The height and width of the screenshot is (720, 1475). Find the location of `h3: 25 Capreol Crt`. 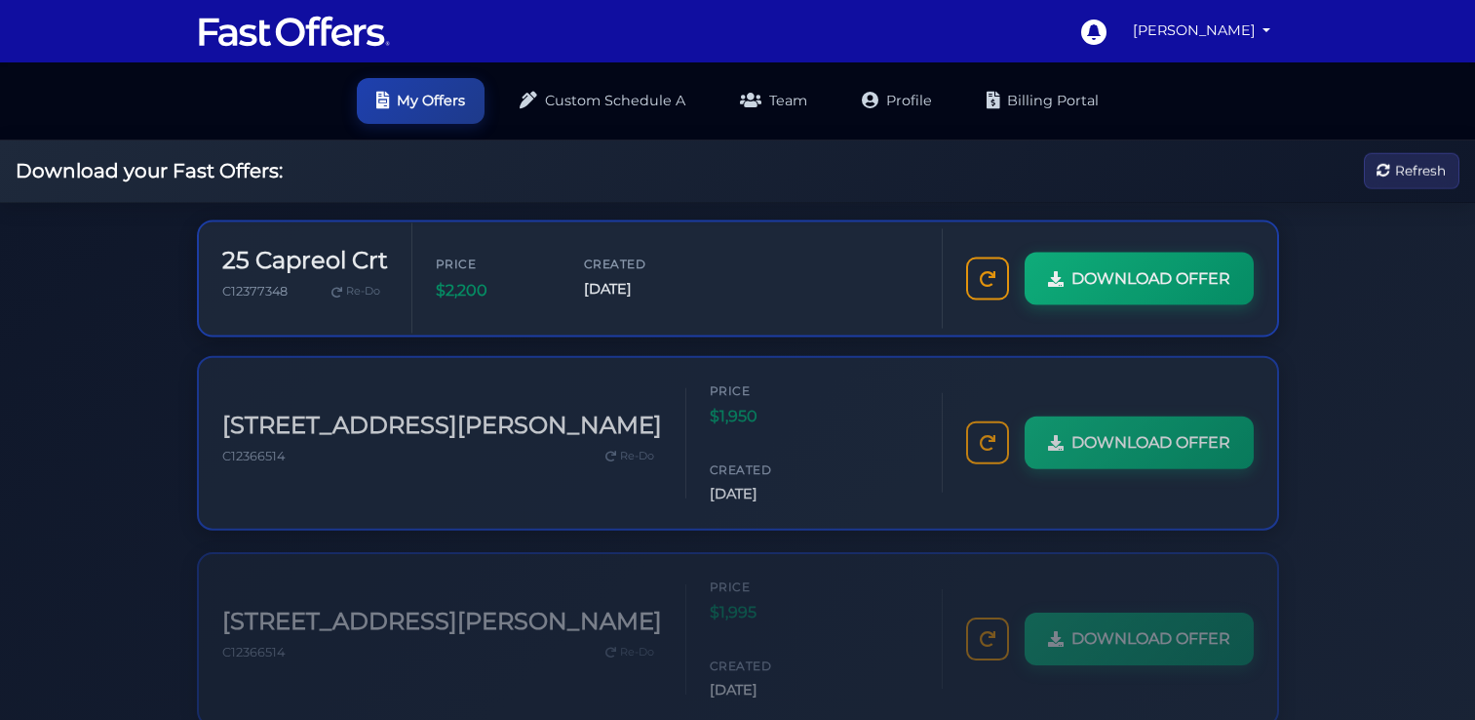

h3: 25 Capreol Crt is located at coordinates (305, 258).